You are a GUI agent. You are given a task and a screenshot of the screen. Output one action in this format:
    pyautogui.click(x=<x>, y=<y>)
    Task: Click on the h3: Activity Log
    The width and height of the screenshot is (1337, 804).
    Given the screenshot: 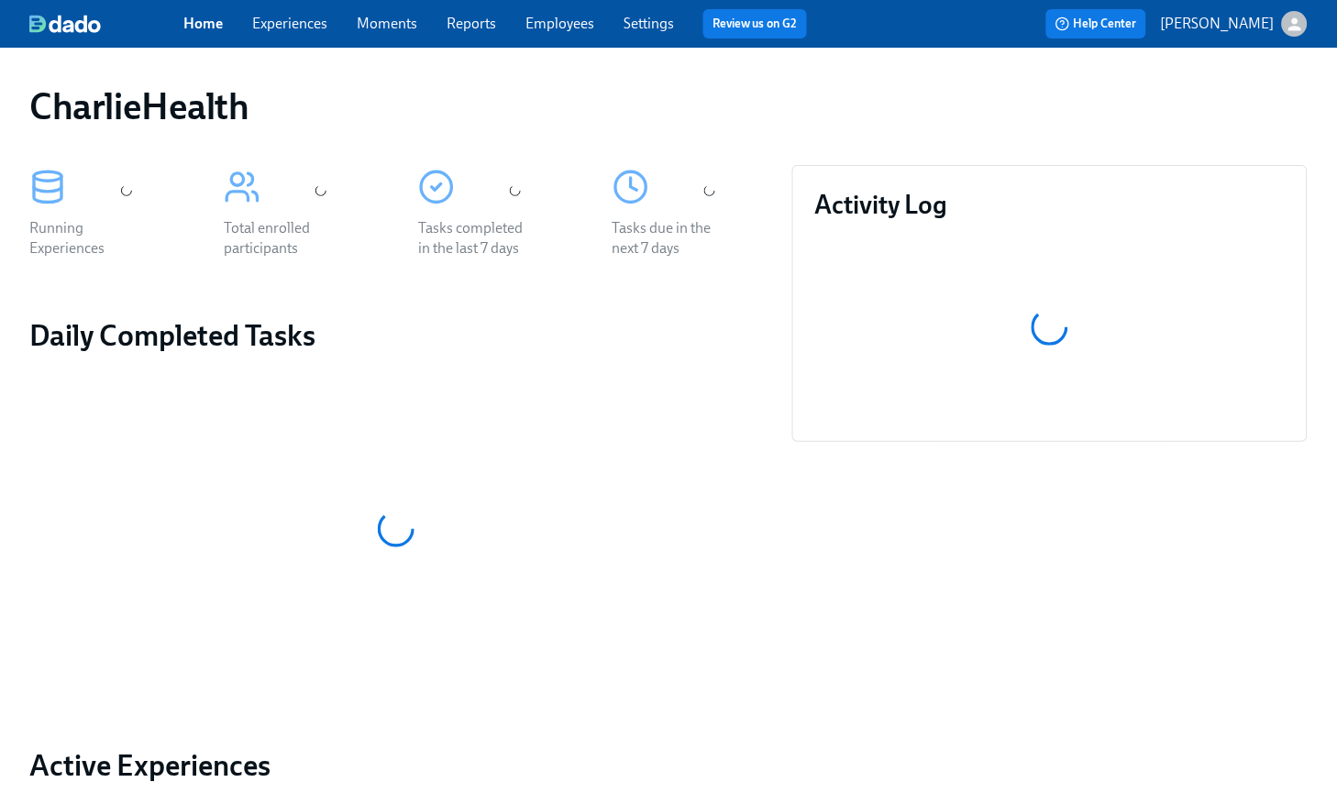 What is the action you would take?
    pyautogui.click(x=1050, y=204)
    